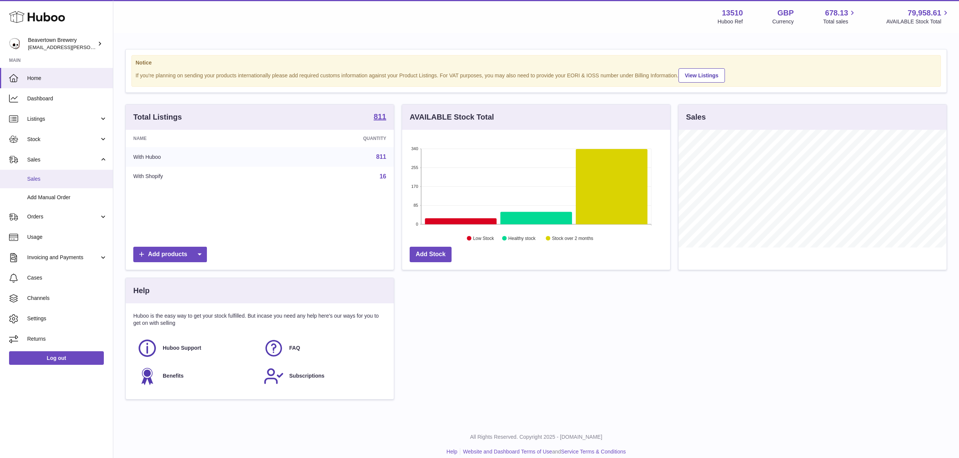 This screenshot has height=458, width=959. What do you see at coordinates (452, 117) in the screenshot?
I see `h3: AVAILABLE Stock Total` at bounding box center [452, 117].